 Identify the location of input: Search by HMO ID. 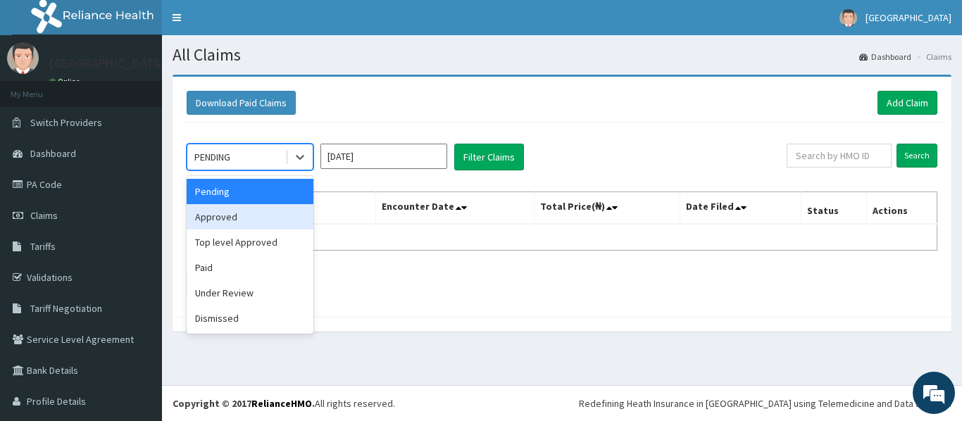
(839, 156).